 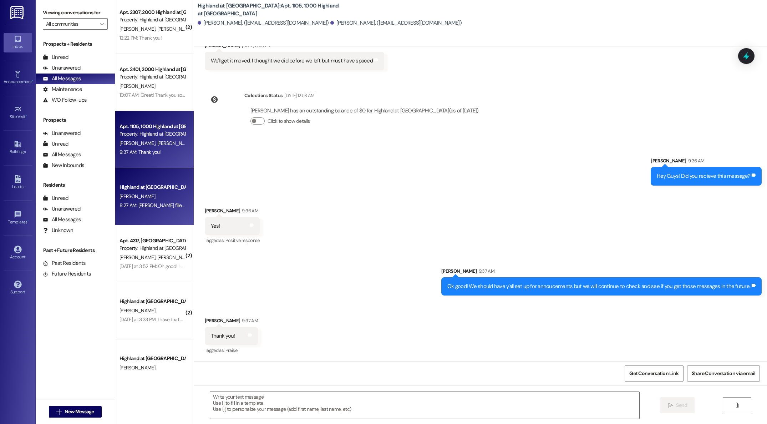 What do you see at coordinates (599, 286) in the screenshot?
I see `div: Ok good! We should have y'all set up for annoucements but we will continue to check and see if yo...` at bounding box center [599, 286].